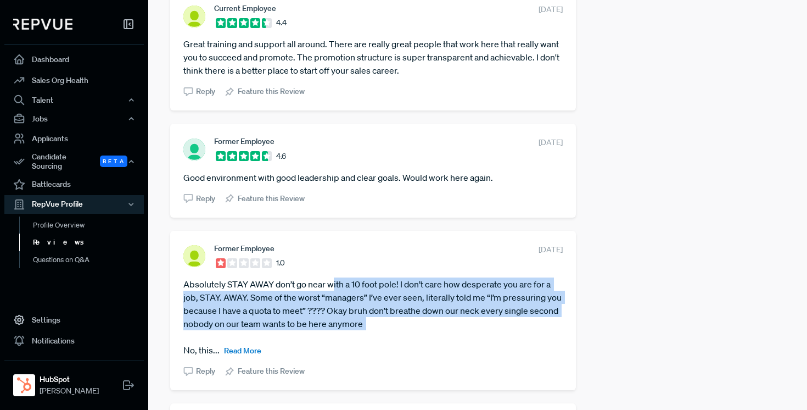 The height and width of the screenshot is (410, 807). What do you see at coordinates (43, 24) in the screenshot?
I see `img: RepVue` at bounding box center [43, 24].